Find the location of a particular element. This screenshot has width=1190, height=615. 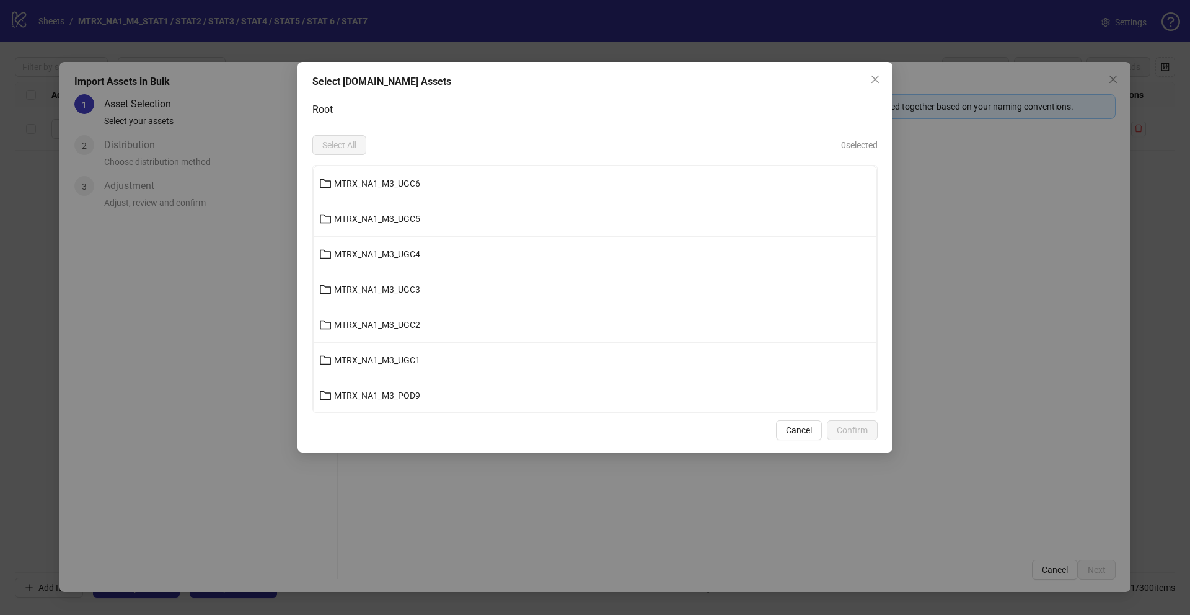

span: MTRX_NA1_M3_UGC2 is located at coordinates (377, 325).